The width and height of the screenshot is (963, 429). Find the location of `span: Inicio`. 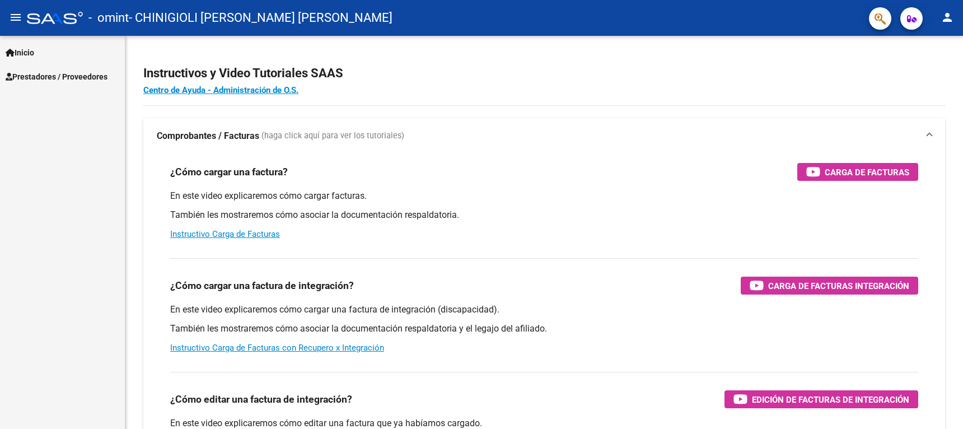

span: Inicio is located at coordinates (20, 53).